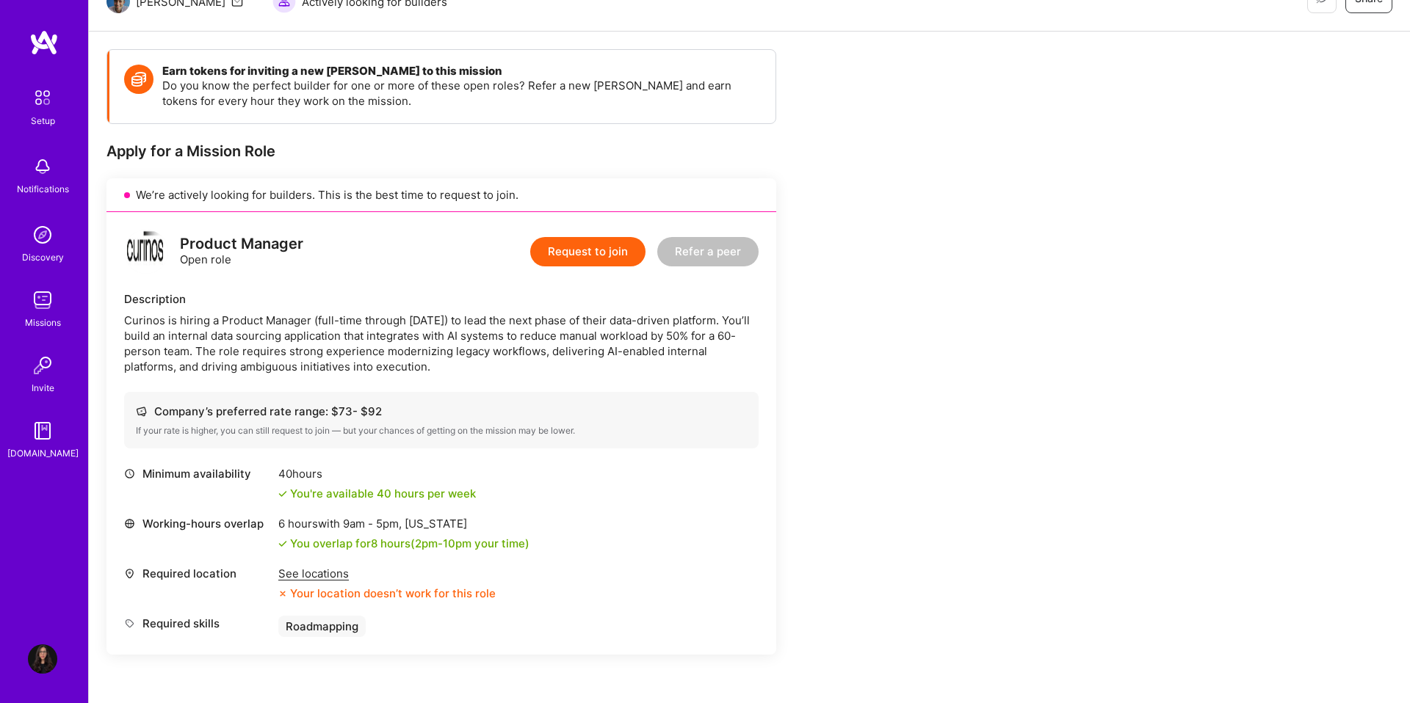 Image resolution: width=1410 pixels, height=703 pixels. I want to click on div: Required location, so click(197, 573).